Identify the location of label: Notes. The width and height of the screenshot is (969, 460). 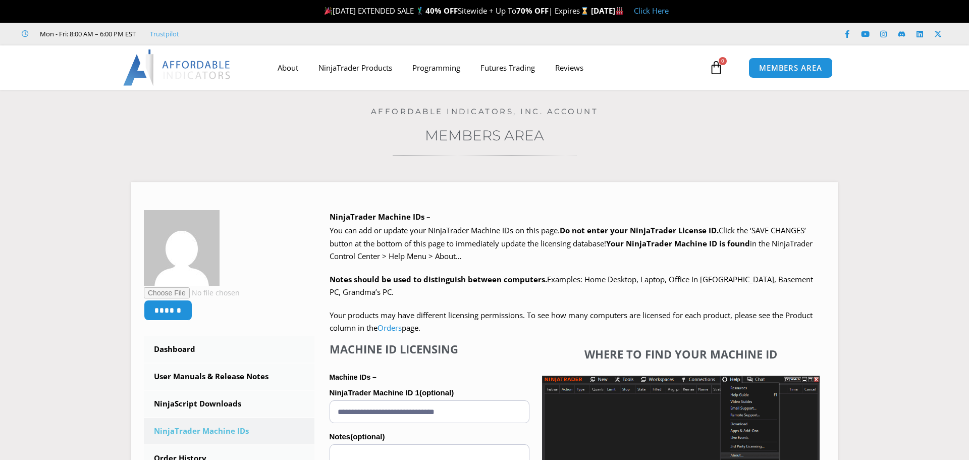
(430, 437).